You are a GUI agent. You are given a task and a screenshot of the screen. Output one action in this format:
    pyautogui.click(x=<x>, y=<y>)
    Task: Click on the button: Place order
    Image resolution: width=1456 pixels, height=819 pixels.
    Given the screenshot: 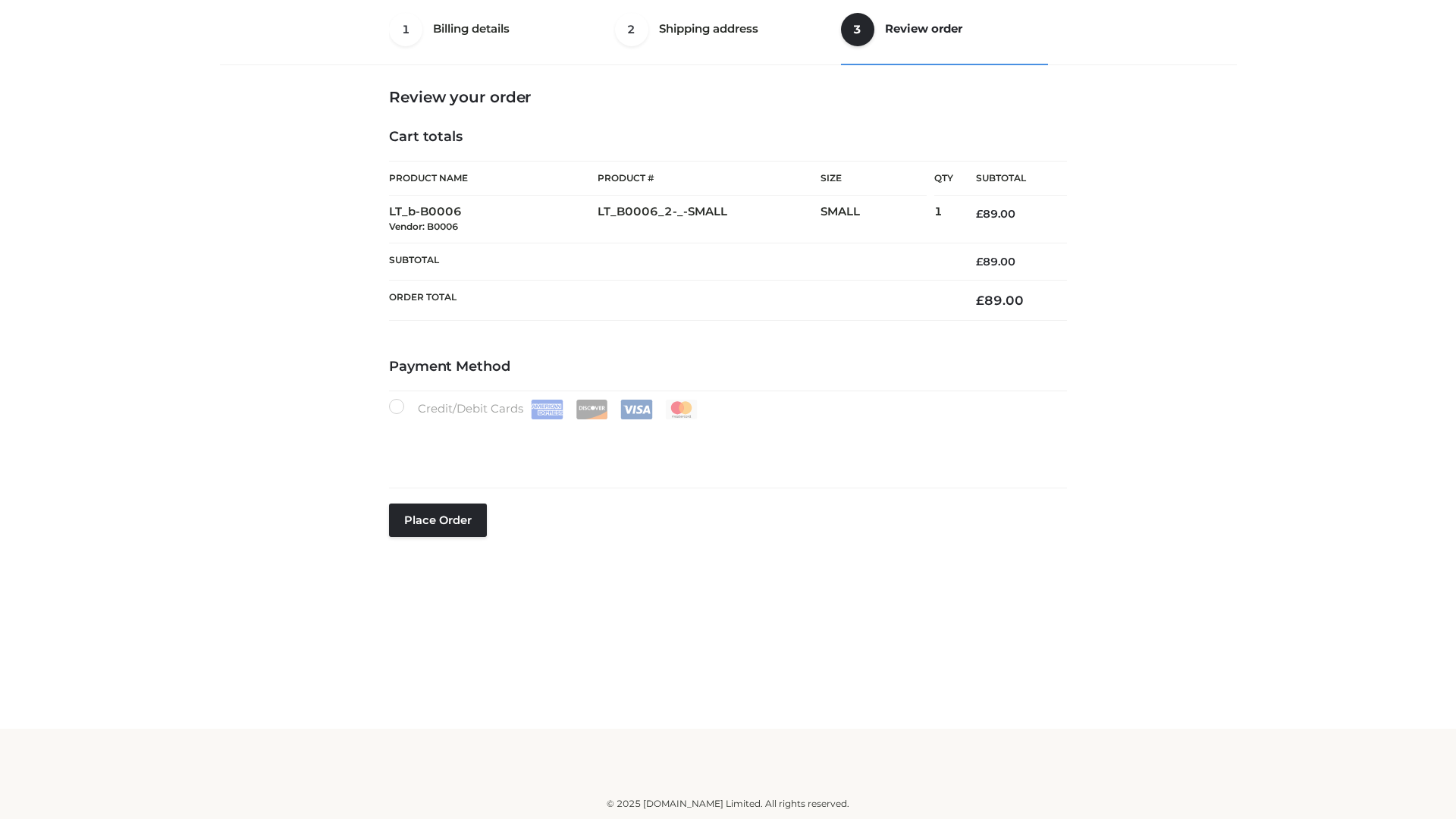 What is the action you would take?
    pyautogui.click(x=437, y=520)
    